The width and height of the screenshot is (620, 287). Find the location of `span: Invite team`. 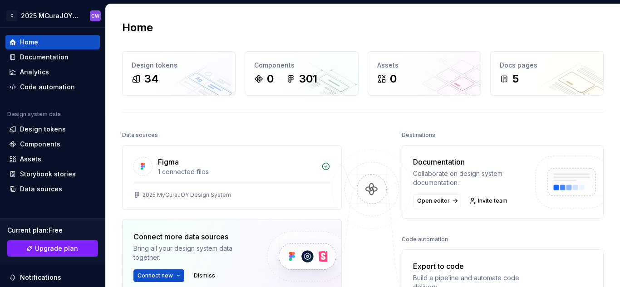

span: Invite team is located at coordinates (493, 201).